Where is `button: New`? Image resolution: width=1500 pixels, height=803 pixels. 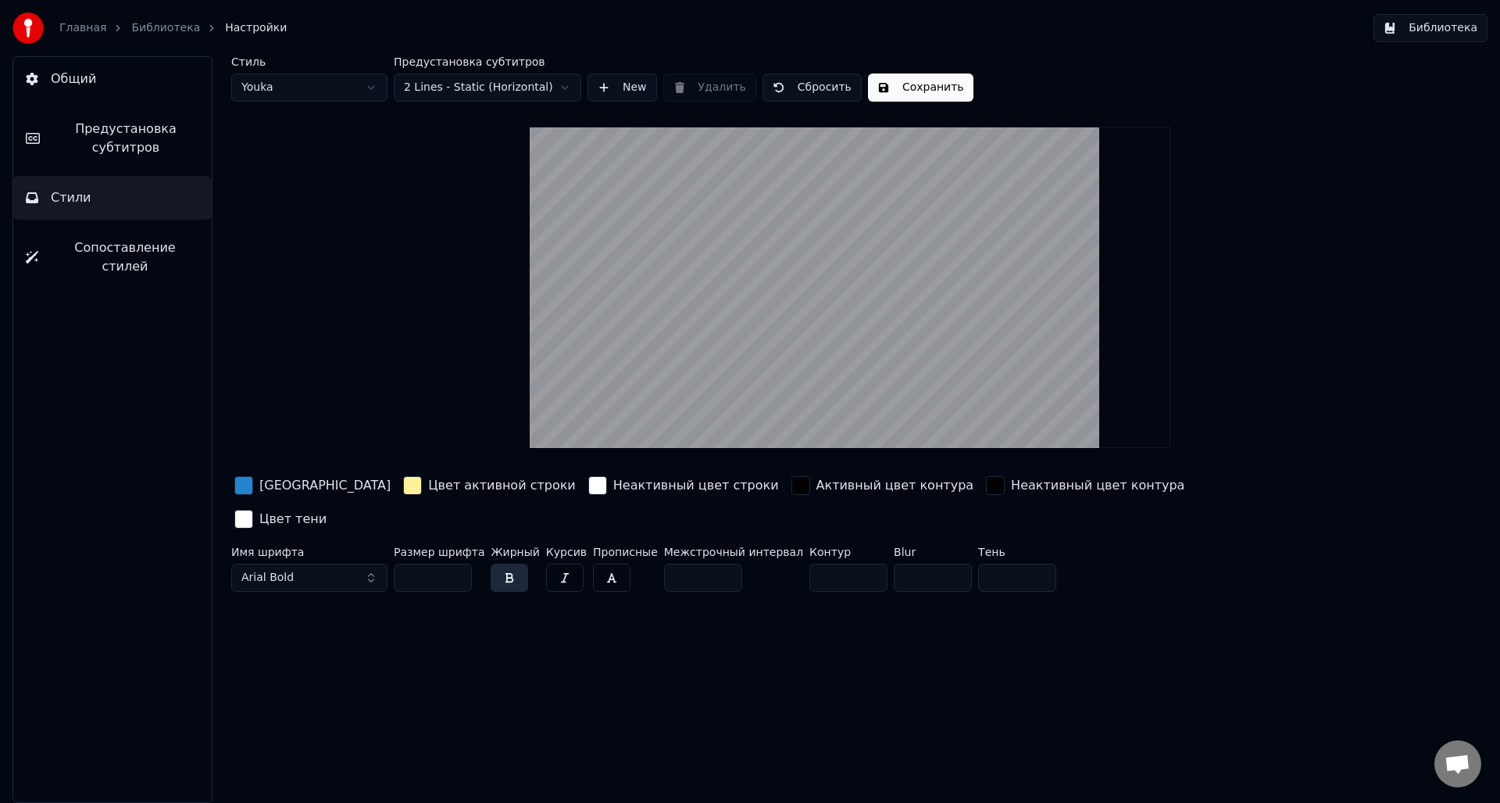
button: New is located at coordinates (622, 88).